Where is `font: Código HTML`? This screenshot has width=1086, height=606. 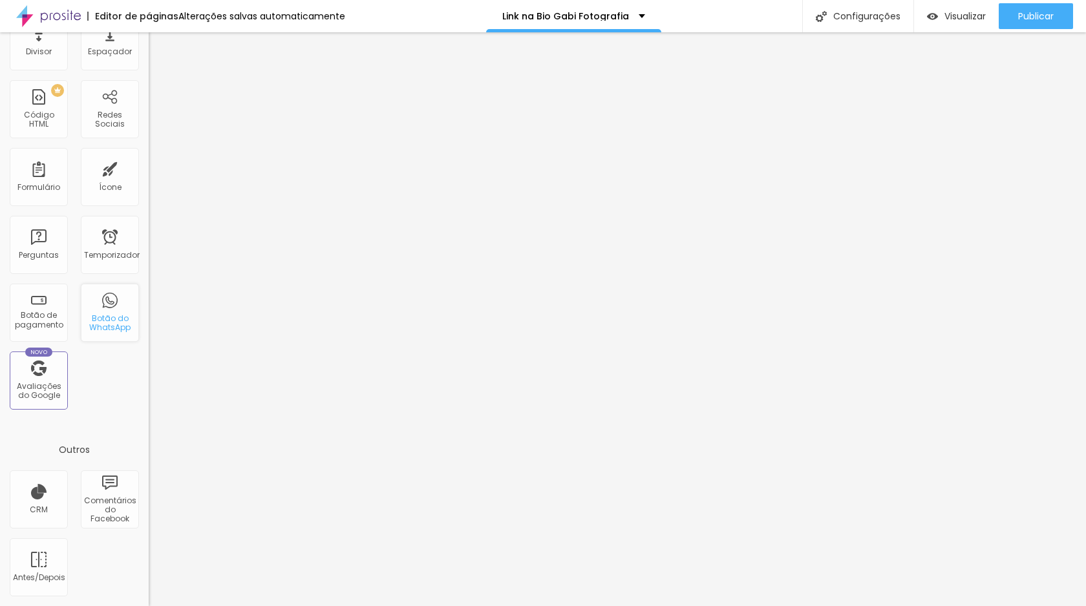 font: Código HTML is located at coordinates (39, 119).